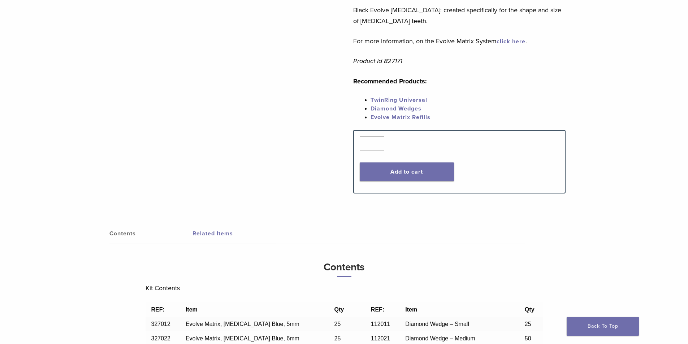 The image size is (688, 344). What do you see at coordinates (151, 234) in the screenshot?
I see `a: Contents` at bounding box center [151, 234].